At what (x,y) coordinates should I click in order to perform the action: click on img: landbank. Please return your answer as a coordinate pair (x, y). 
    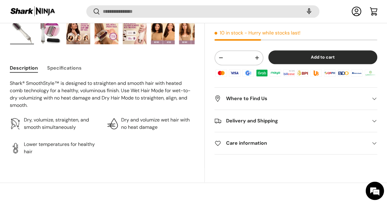
    Looking at the image, I should click on (370, 73).